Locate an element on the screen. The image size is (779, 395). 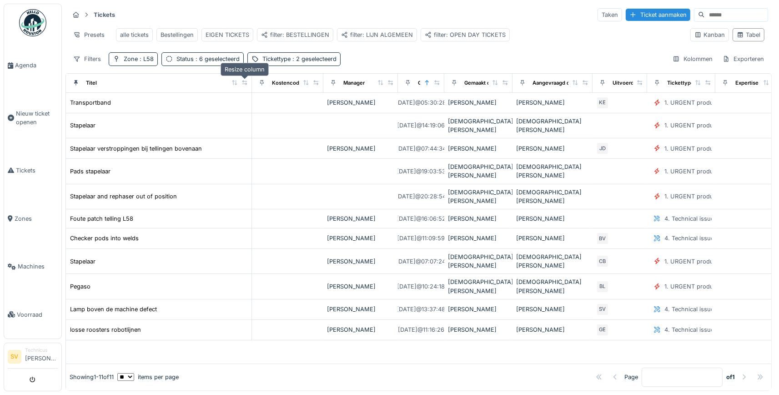
div: Showing 1 - 11 of 11 is located at coordinates (91, 376).